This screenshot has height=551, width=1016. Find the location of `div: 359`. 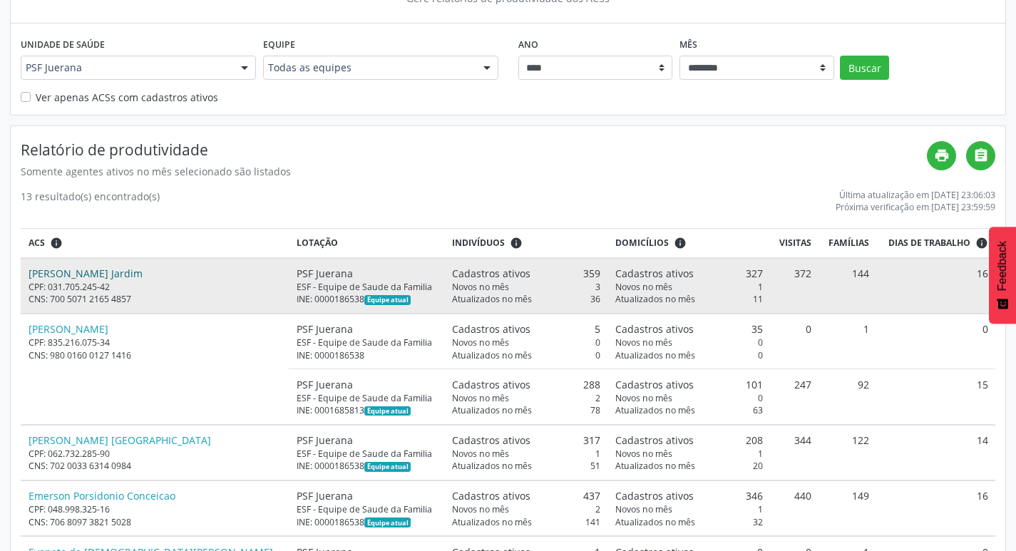

div: 359 is located at coordinates (526, 273).